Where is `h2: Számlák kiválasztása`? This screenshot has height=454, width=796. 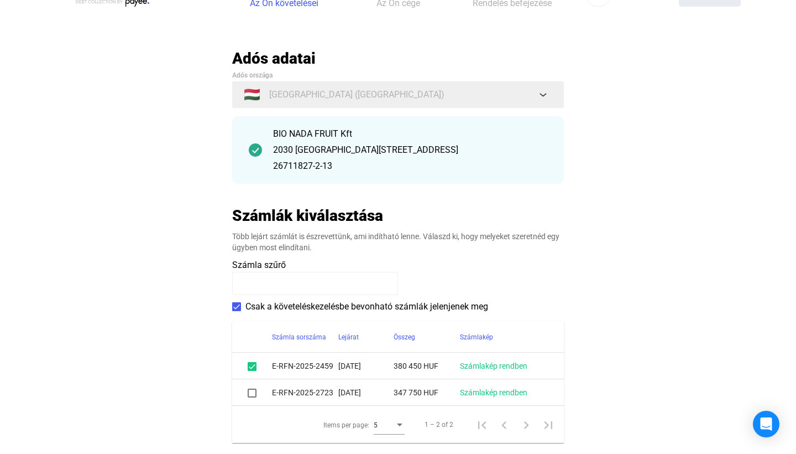 h2: Számlák kiválasztása is located at coordinates (308, 215).